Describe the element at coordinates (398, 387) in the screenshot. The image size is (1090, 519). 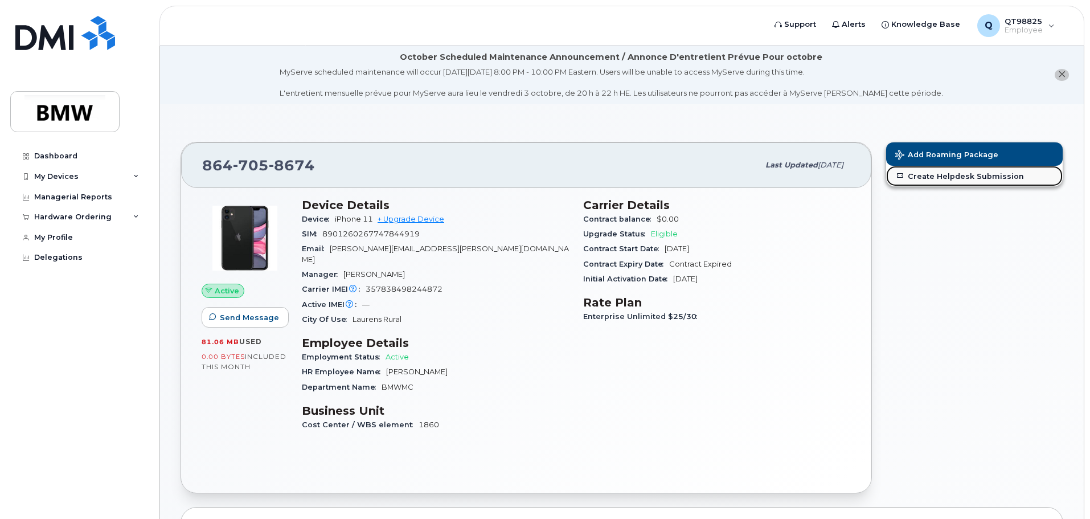
I see `span: BMWMC` at that location.